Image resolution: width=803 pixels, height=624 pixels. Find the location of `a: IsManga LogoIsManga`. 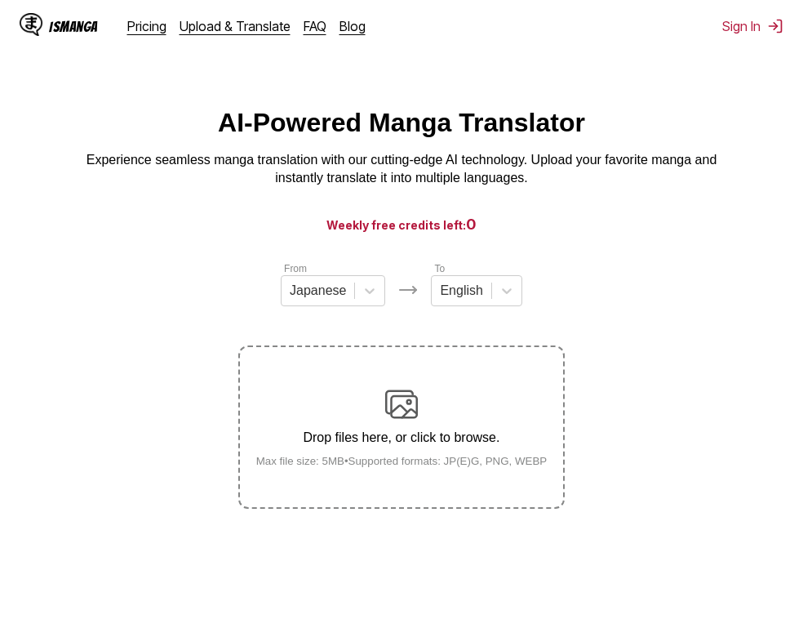

a: IsManga LogoIsManga is located at coordinates (73, 26).